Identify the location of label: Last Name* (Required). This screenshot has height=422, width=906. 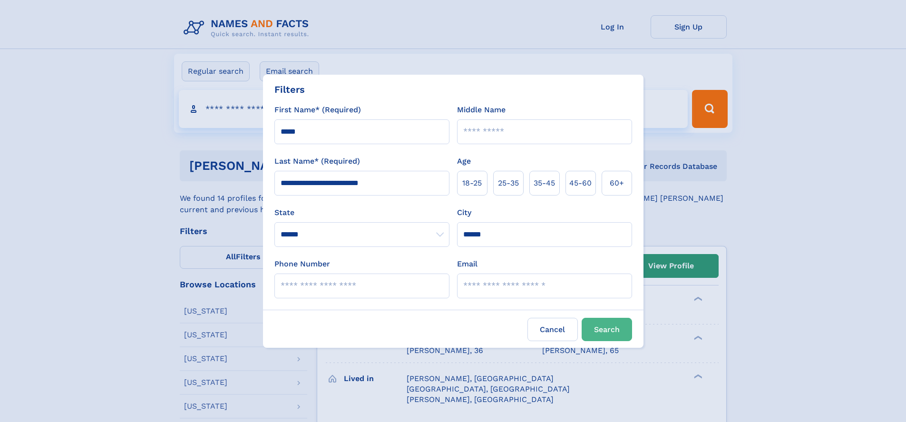
(317, 161).